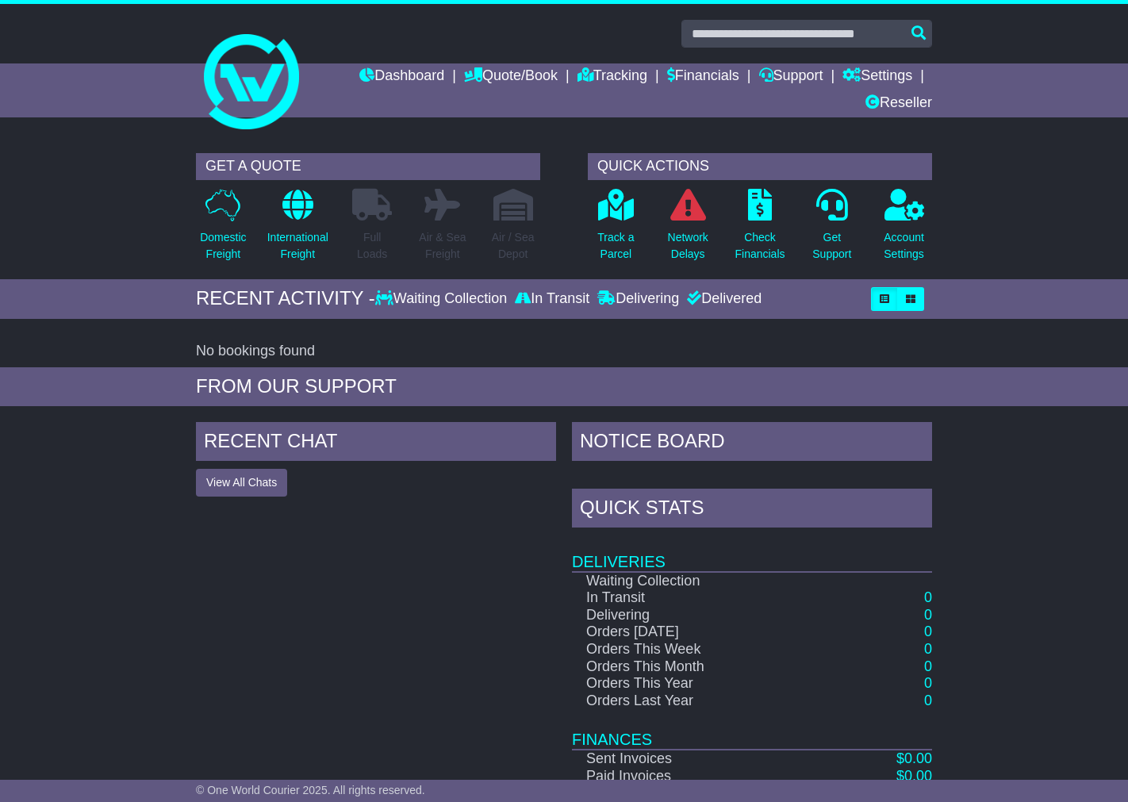 This screenshot has width=1128, height=802. I want to click on a: CheckFinancials, so click(759, 229).